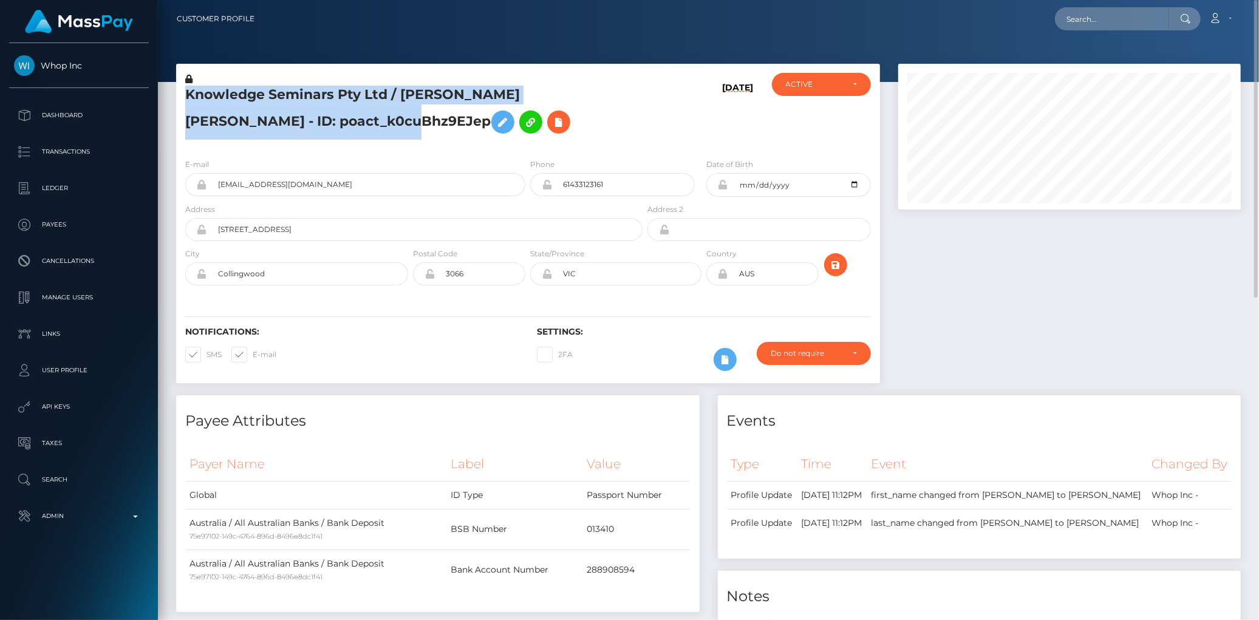 This screenshot has width=1259, height=620. What do you see at coordinates (514, 529) in the screenshot?
I see `td: BSB Number` at bounding box center [514, 529].